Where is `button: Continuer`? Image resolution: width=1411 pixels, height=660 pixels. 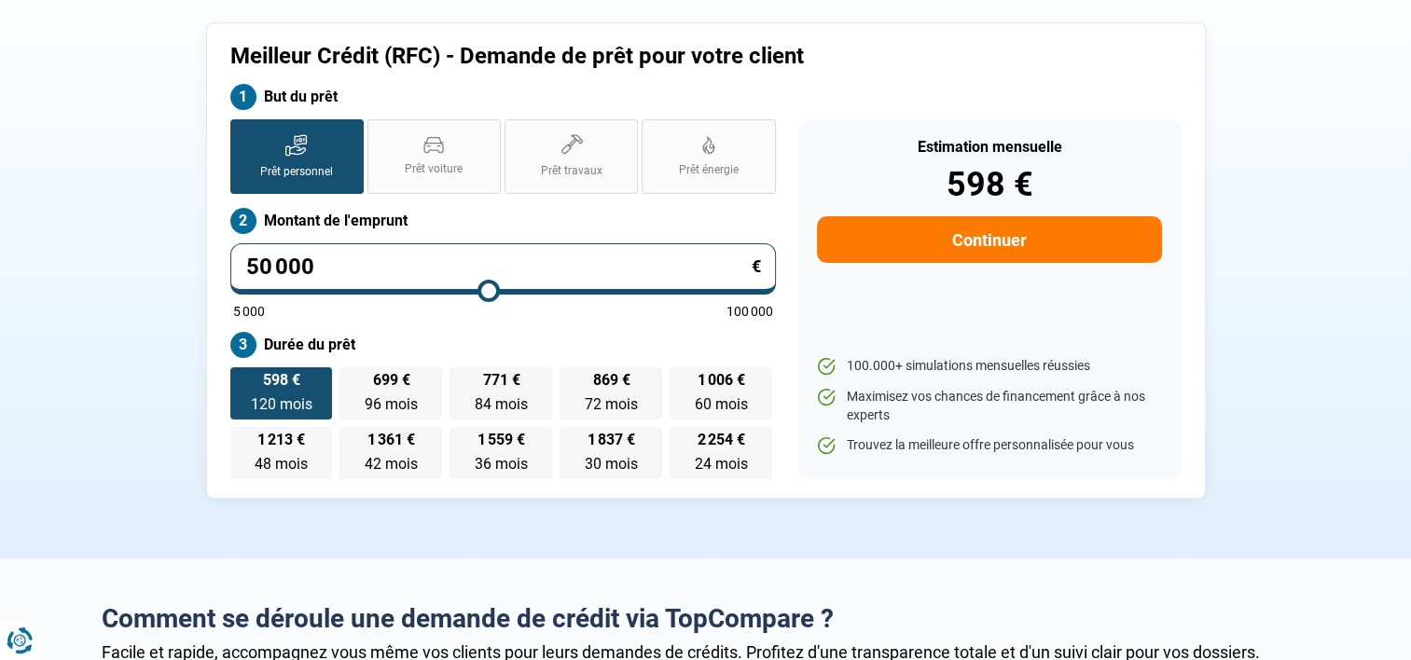
button: Continuer is located at coordinates (989, 240).